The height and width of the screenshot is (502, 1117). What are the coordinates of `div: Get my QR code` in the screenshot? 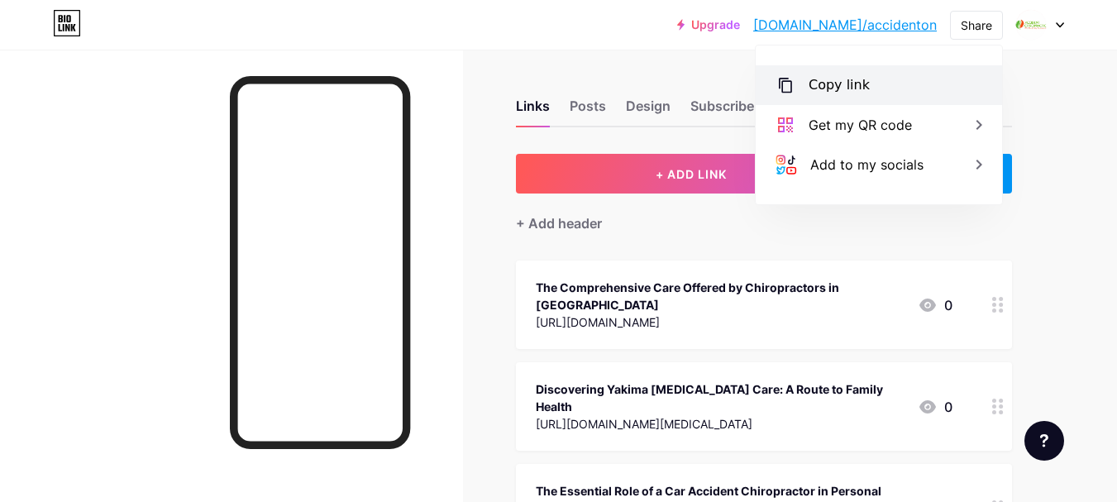 It's located at (860, 125).